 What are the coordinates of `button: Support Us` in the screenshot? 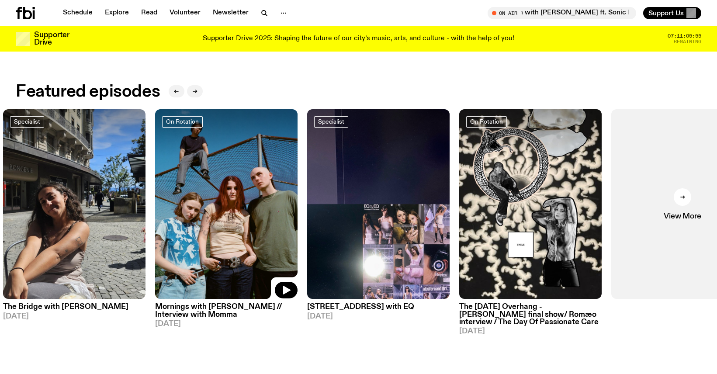 It's located at (672, 13).